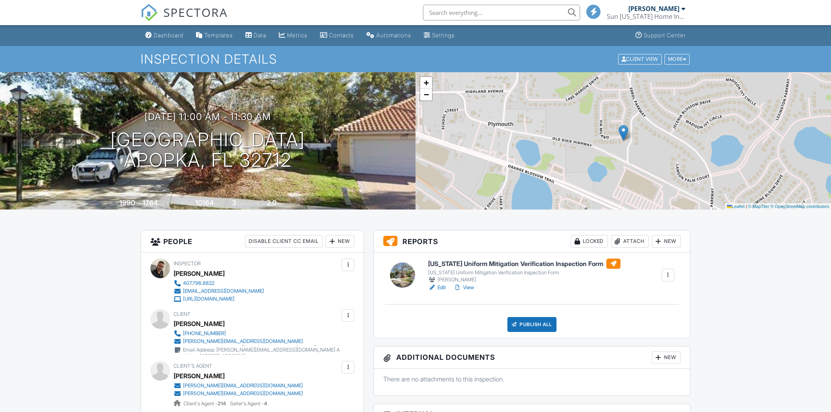  I want to click on div: More, so click(677, 59).